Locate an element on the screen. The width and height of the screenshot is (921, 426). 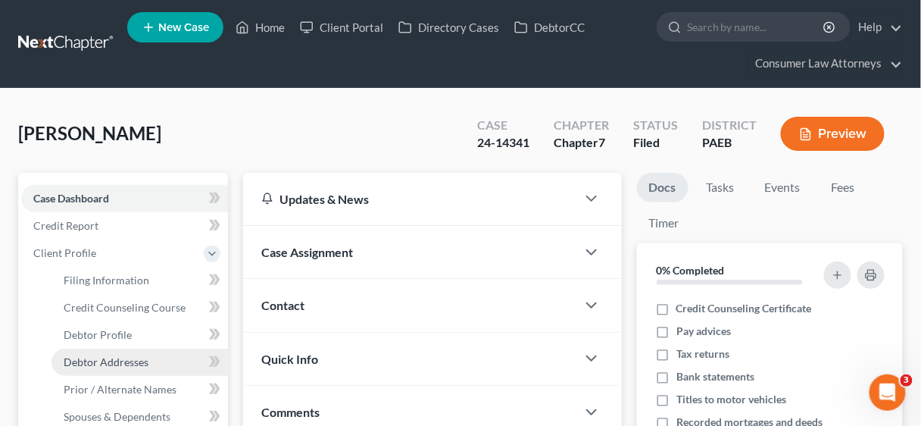
a: Tasks is located at coordinates (721, 187).